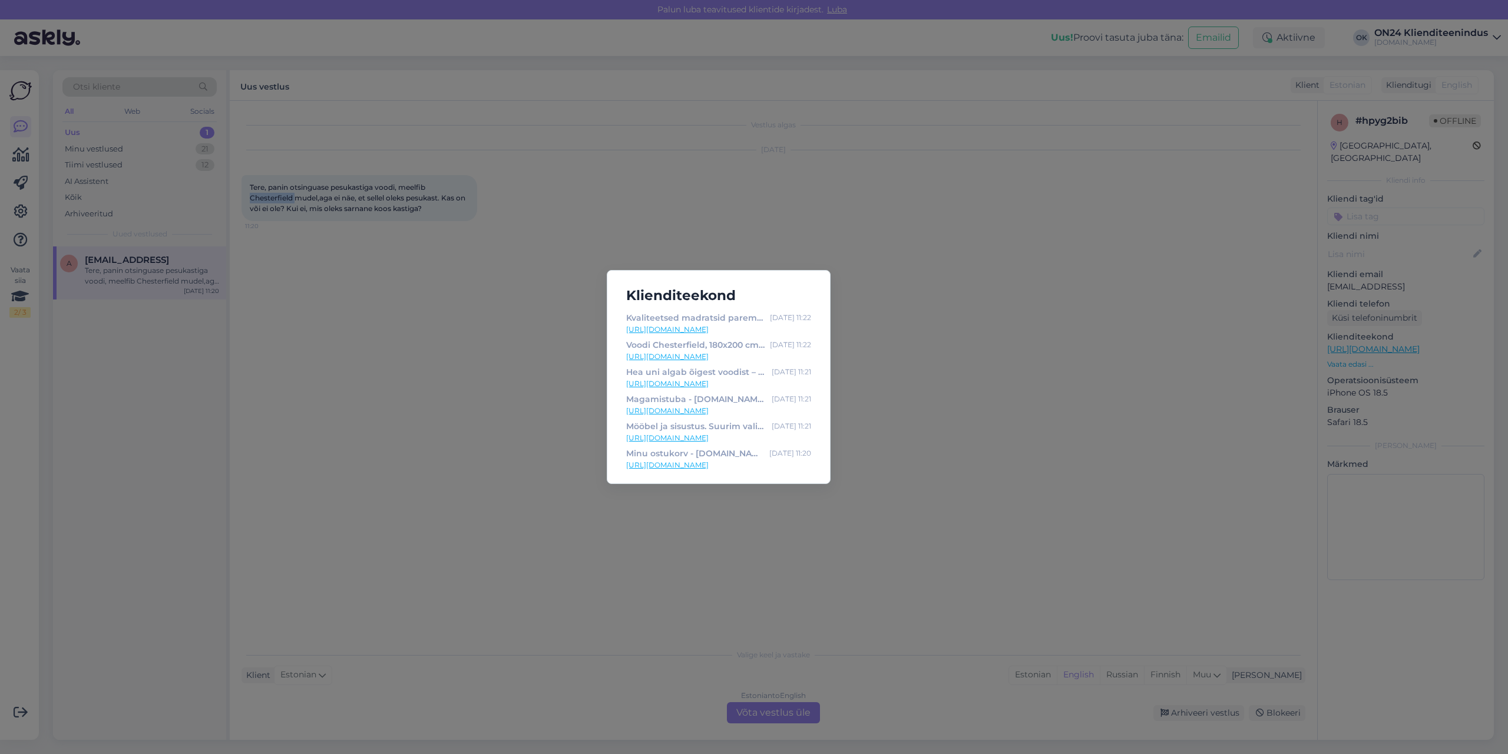  What do you see at coordinates (719, 295) in the screenshot?
I see `h5: Klienditeekond` at bounding box center [719, 295].